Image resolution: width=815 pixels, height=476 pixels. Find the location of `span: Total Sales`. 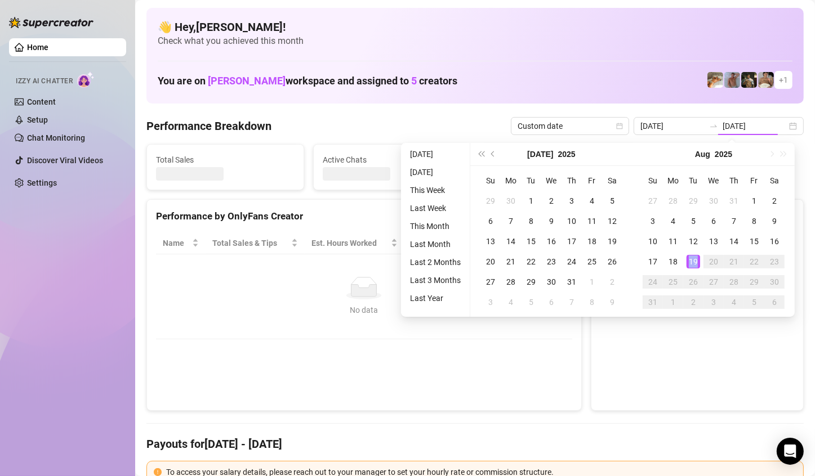

span: Total Sales is located at coordinates (225, 160).